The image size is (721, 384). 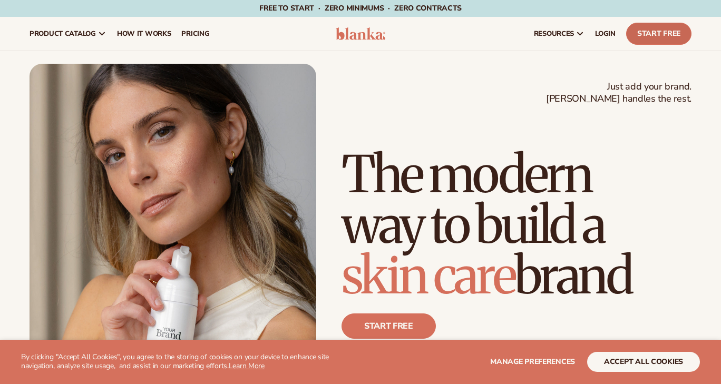 I want to click on span: How It Works, so click(x=144, y=34).